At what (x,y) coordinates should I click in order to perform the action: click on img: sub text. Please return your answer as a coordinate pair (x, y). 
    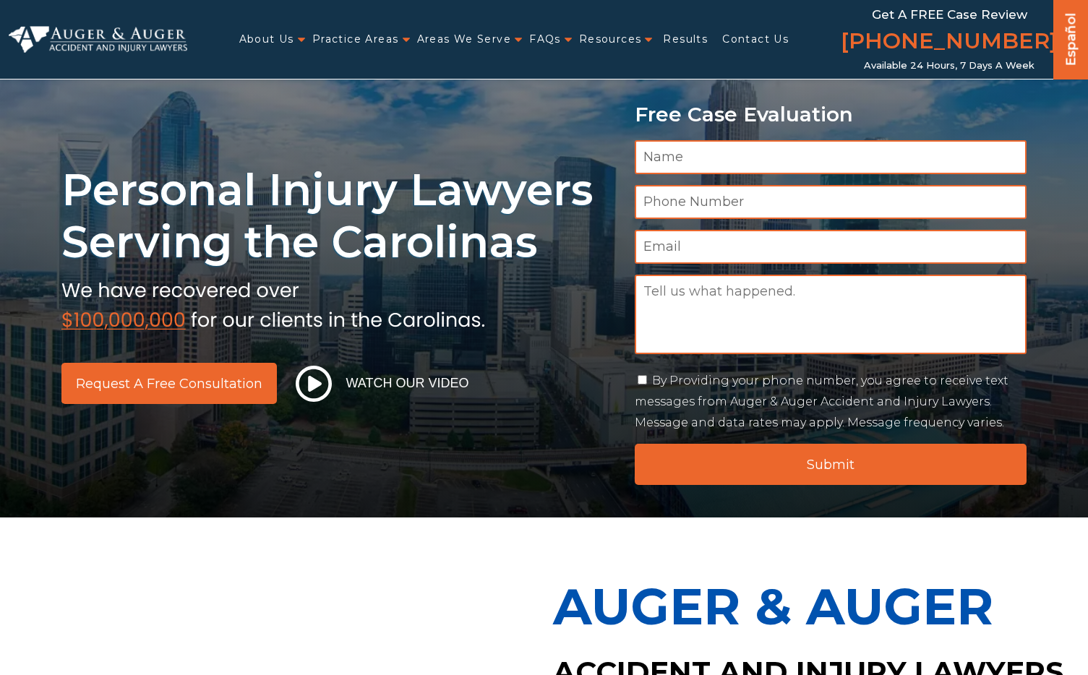
    Looking at the image, I should click on (273, 303).